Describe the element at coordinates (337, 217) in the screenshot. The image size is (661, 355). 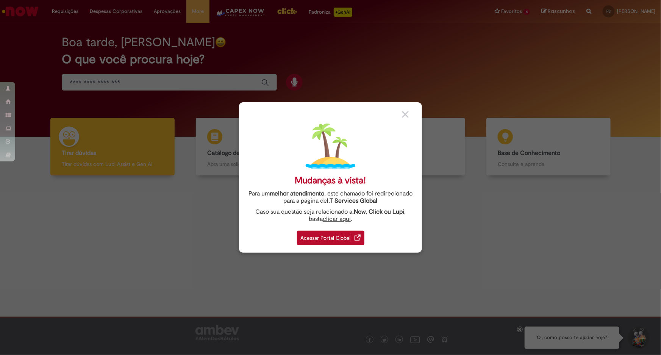
I see `a: clicar aqui` at that location.